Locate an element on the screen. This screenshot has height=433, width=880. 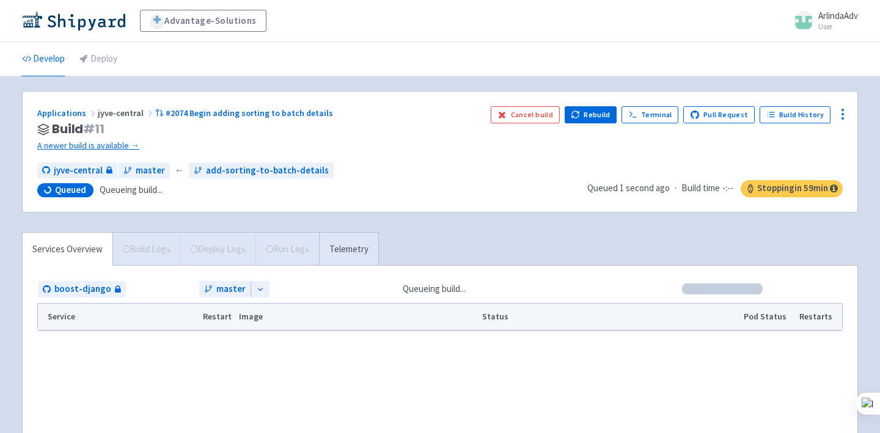
a: jyve-central is located at coordinates (77, 171).